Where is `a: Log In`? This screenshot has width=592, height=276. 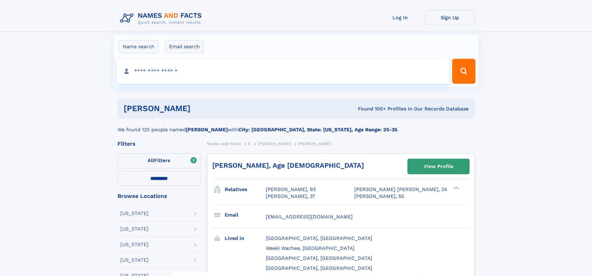 a: Log In is located at coordinates (400, 17).